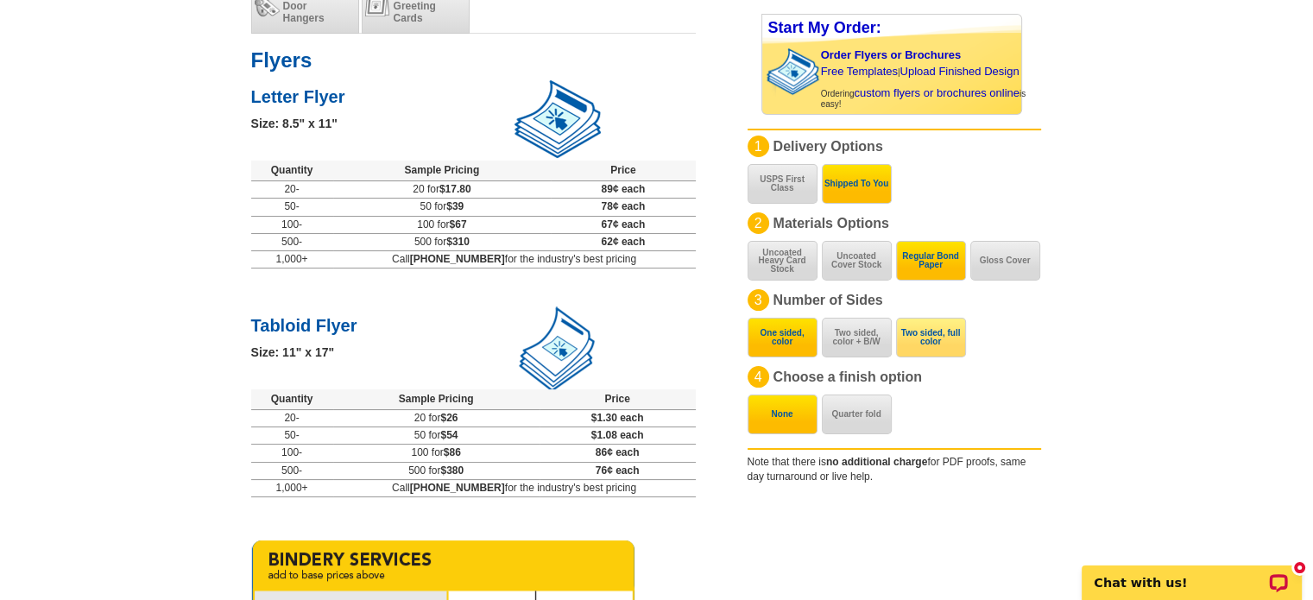  I want to click on span: Number of Sides, so click(828, 300).